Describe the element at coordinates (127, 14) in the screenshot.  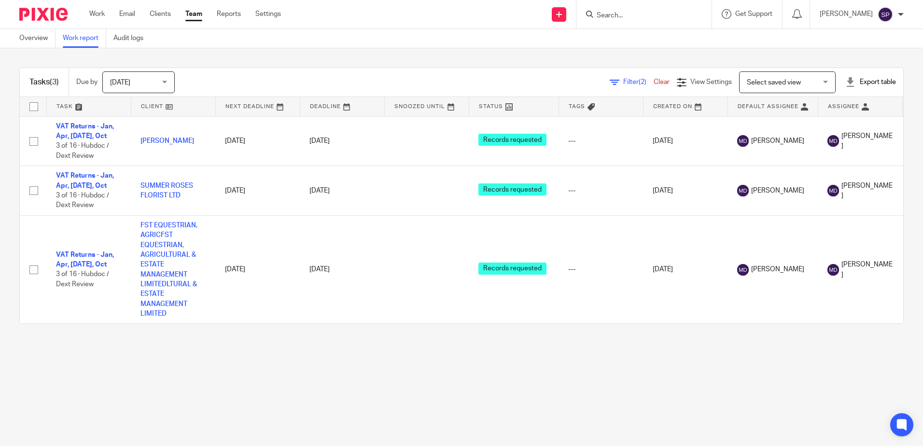
I see `a: Email` at that location.